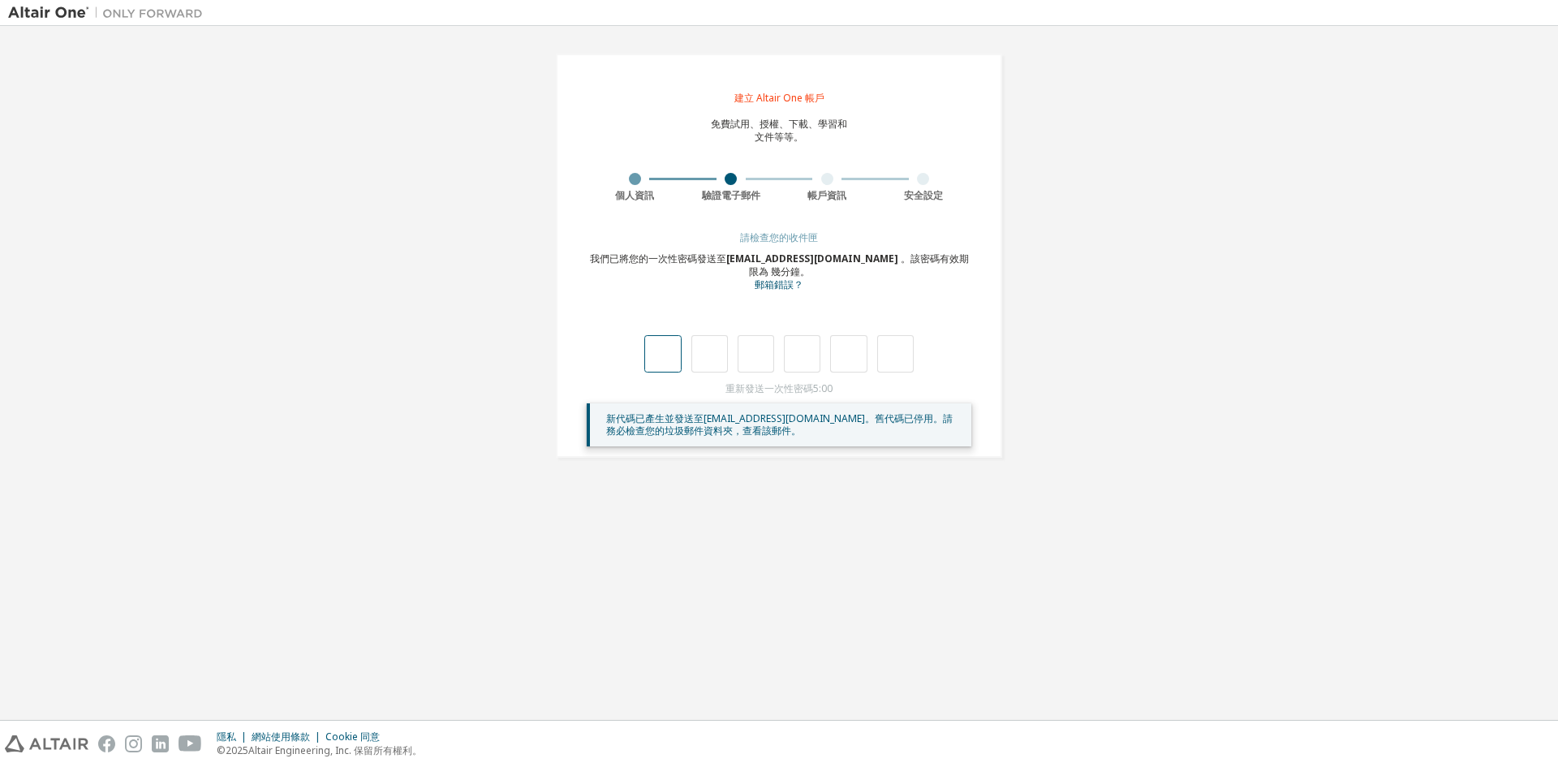 This screenshot has height=767, width=1558. Describe the element at coordinates (790, 271) in the screenshot. I see `font: 幾分鐘。` at that location.